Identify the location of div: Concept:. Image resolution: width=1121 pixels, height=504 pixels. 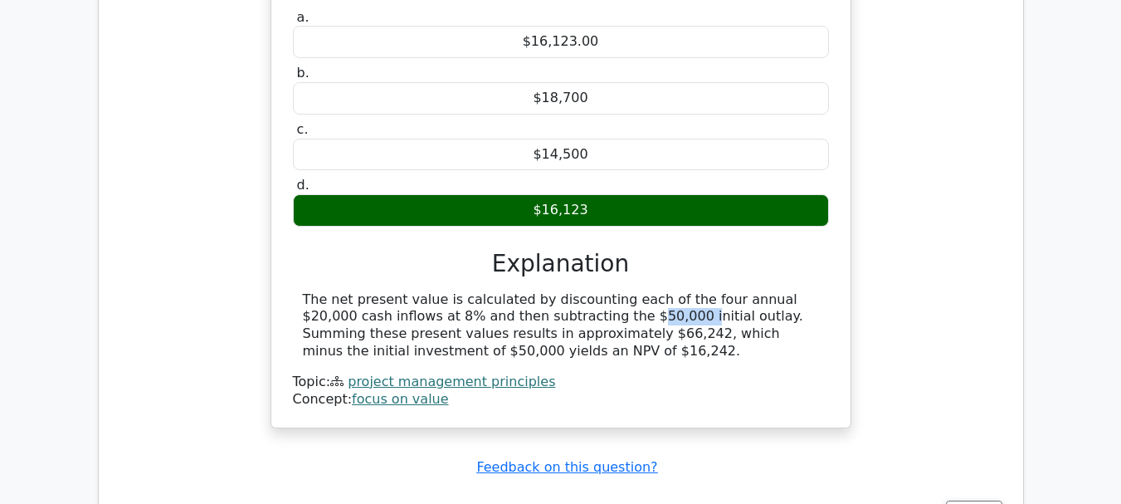
(561, 399).